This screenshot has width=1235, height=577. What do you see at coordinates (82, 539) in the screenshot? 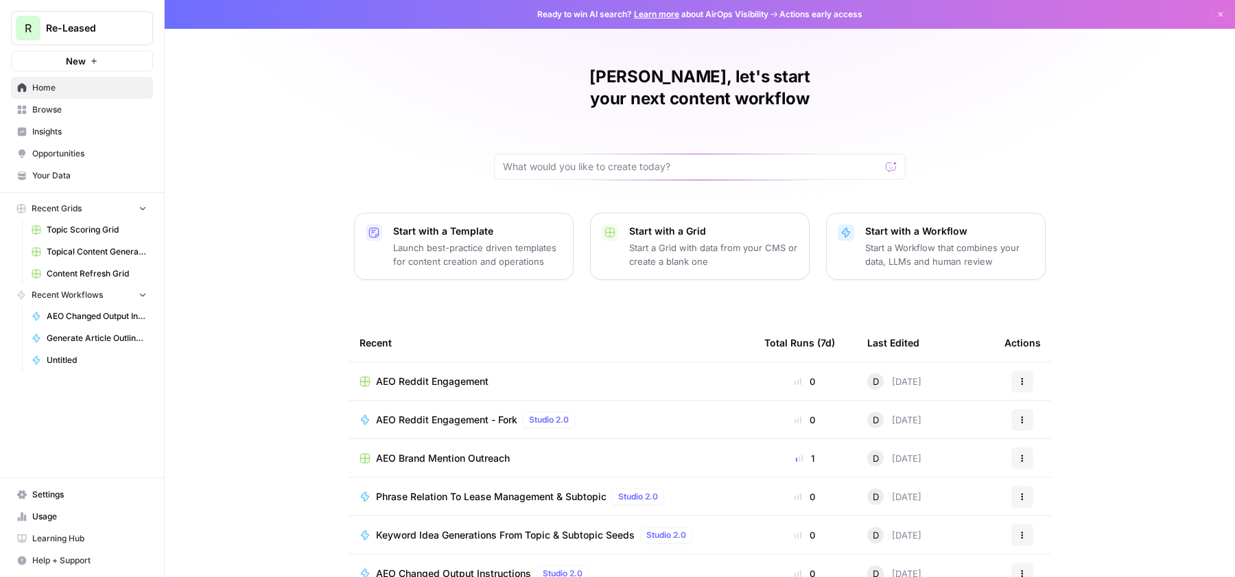
I see `a: Learning Hub` at bounding box center [82, 539].